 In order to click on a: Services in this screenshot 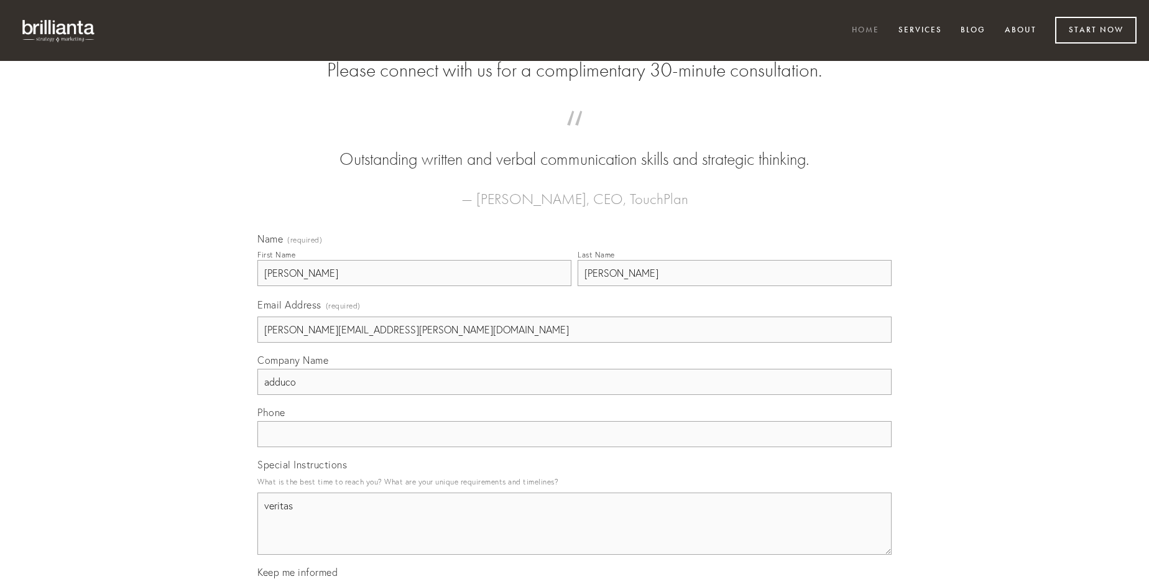, I will do `click(921, 30)`.